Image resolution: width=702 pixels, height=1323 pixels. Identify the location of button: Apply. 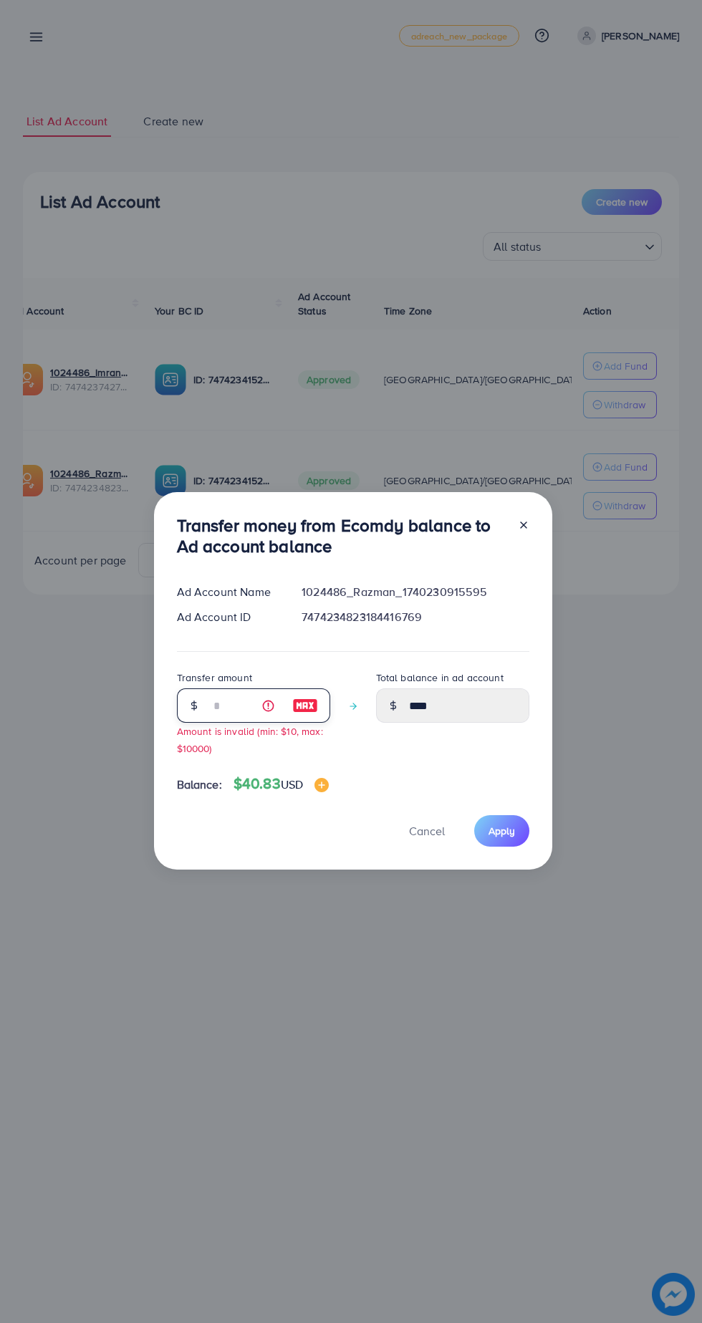
(502, 830).